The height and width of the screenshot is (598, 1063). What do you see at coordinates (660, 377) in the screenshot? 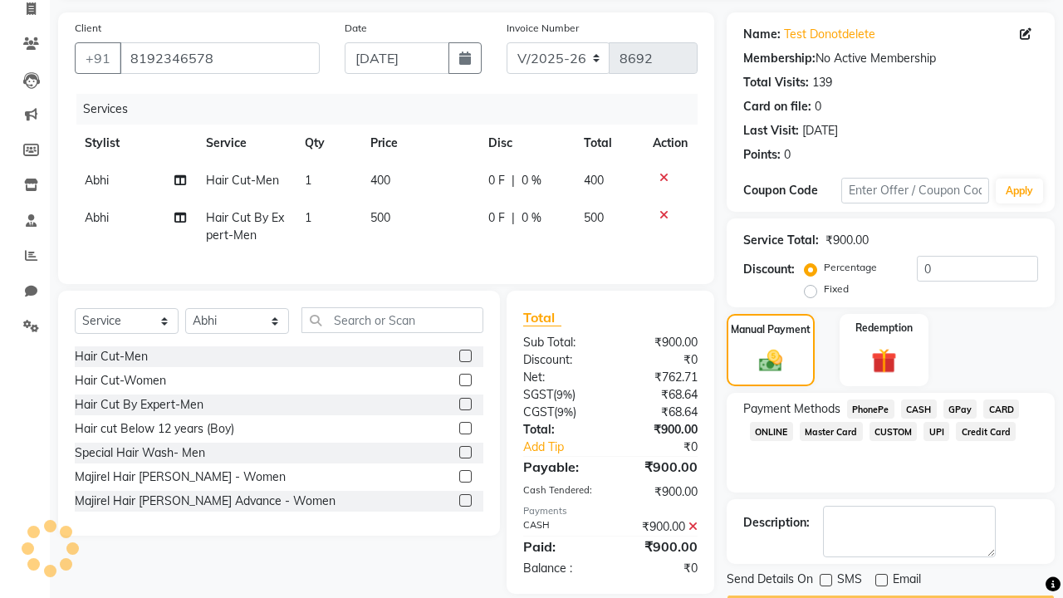
I see `div: ₹762.71` at bounding box center [660, 377].